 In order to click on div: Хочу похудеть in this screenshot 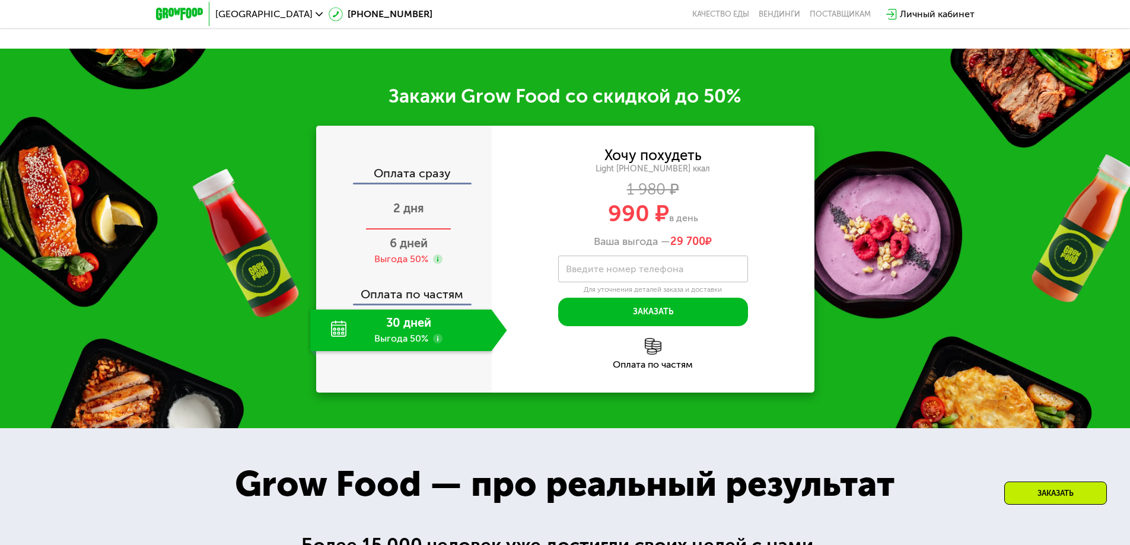, I will do `click(653, 155)`.